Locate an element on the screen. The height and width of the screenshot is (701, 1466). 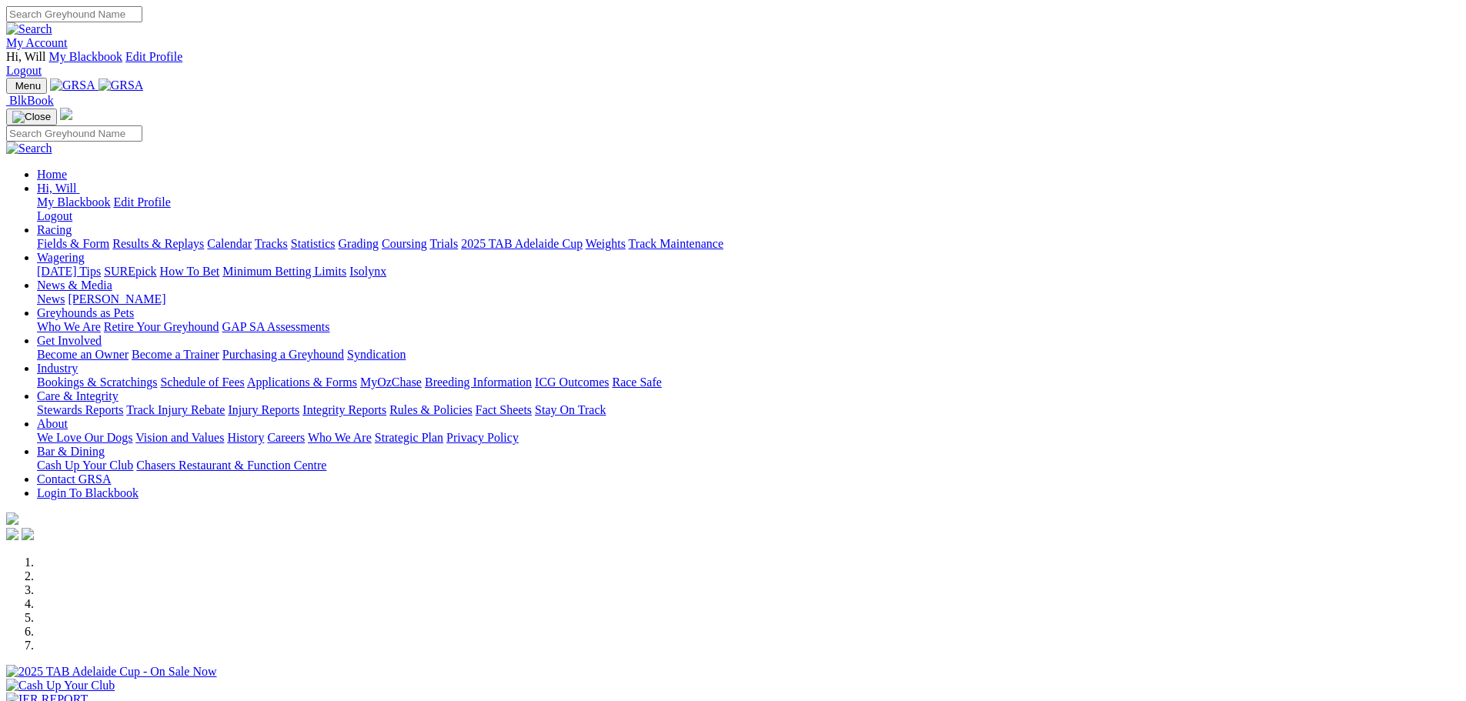
a: Syndication is located at coordinates (376, 354).